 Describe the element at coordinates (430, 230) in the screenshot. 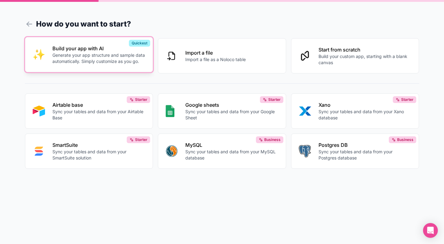

I see `div: Open Intercom Messenger` at that location.